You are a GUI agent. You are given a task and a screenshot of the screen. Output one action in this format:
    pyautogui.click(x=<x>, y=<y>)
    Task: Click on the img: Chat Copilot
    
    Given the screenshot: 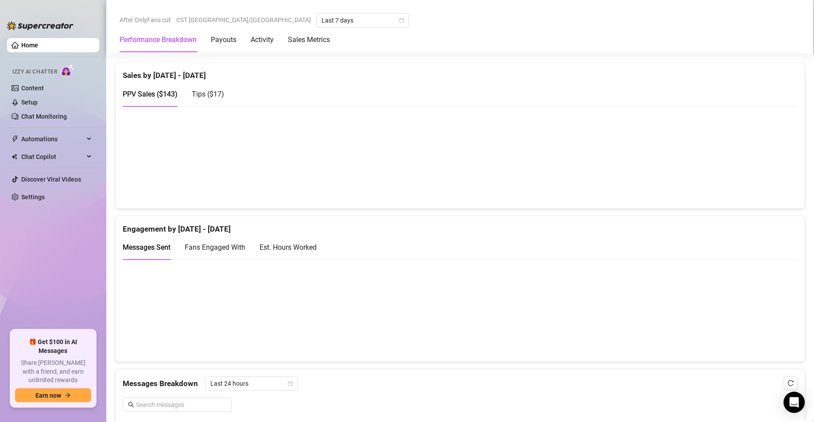 What is the action you would take?
    pyautogui.click(x=14, y=157)
    